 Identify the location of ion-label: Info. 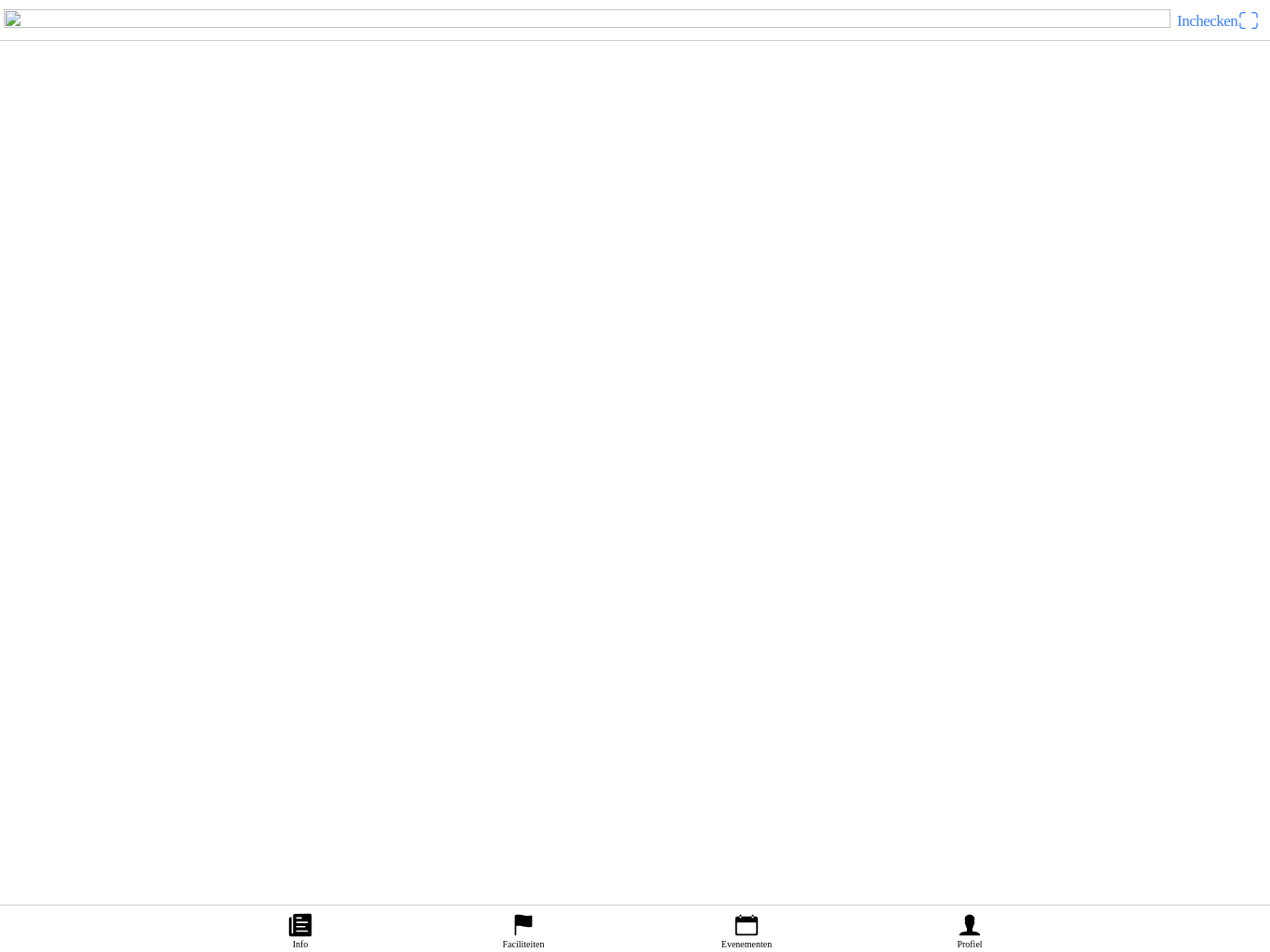
(300, 943).